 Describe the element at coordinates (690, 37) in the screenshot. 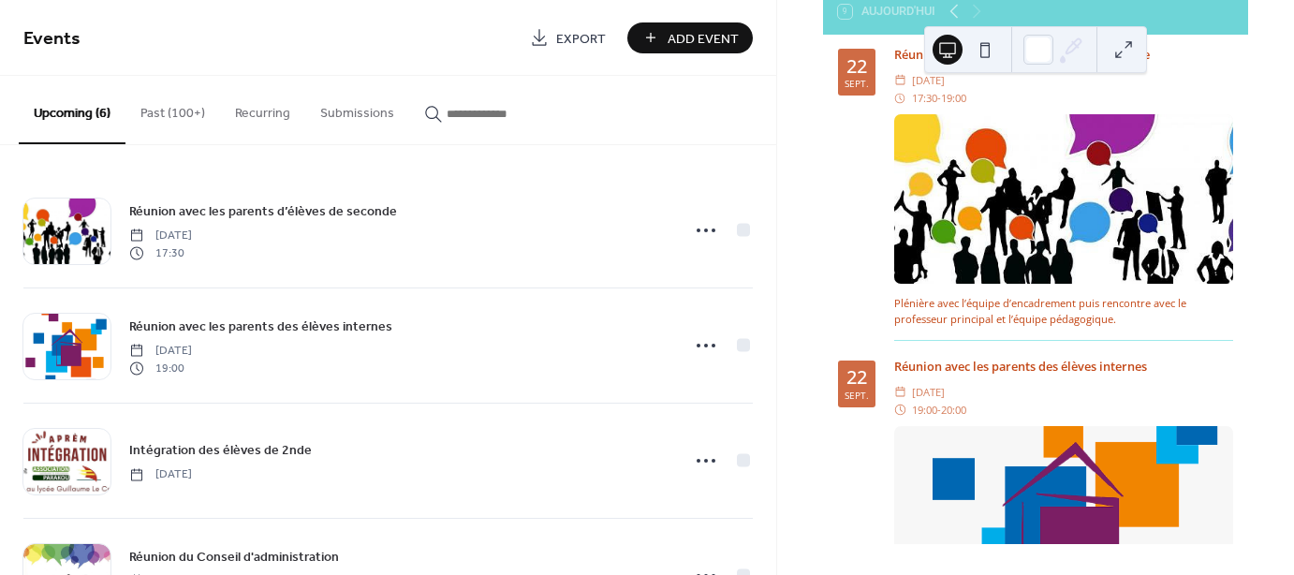

I see `button: Add Event` at that location.